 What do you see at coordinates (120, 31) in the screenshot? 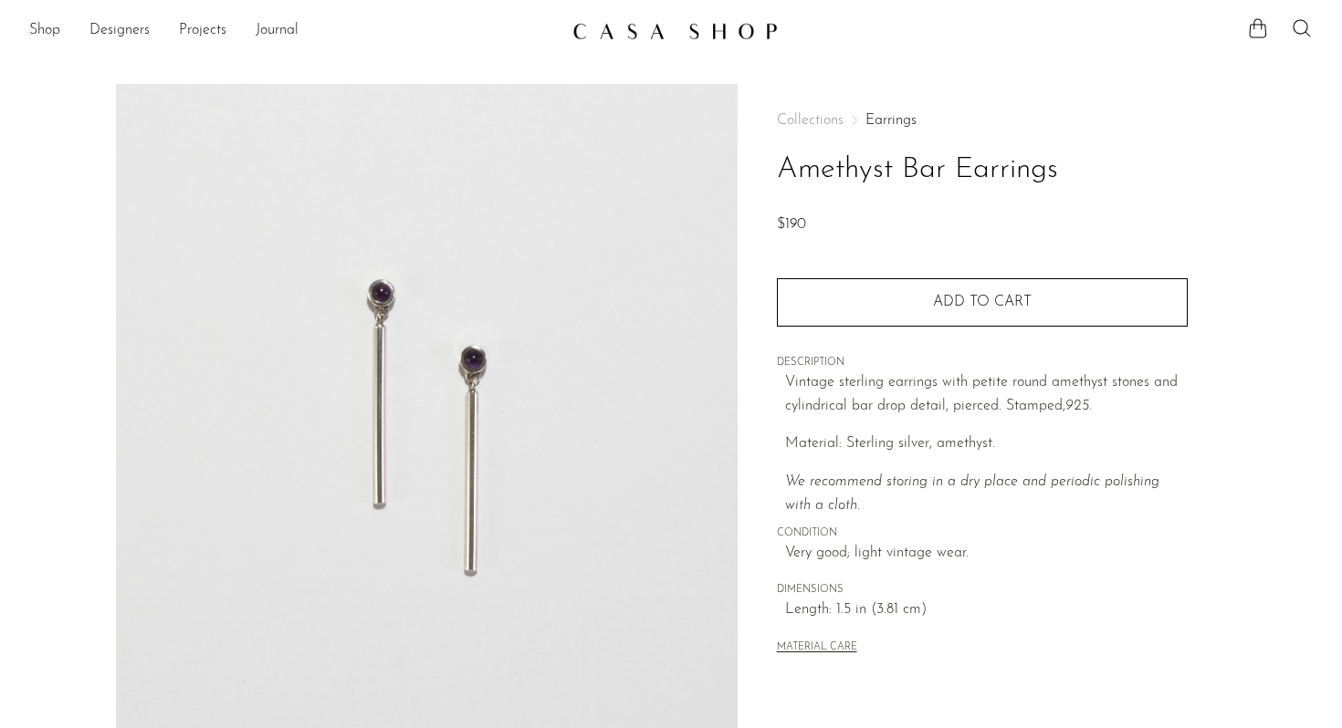
I see `a: Designers` at bounding box center [120, 31].